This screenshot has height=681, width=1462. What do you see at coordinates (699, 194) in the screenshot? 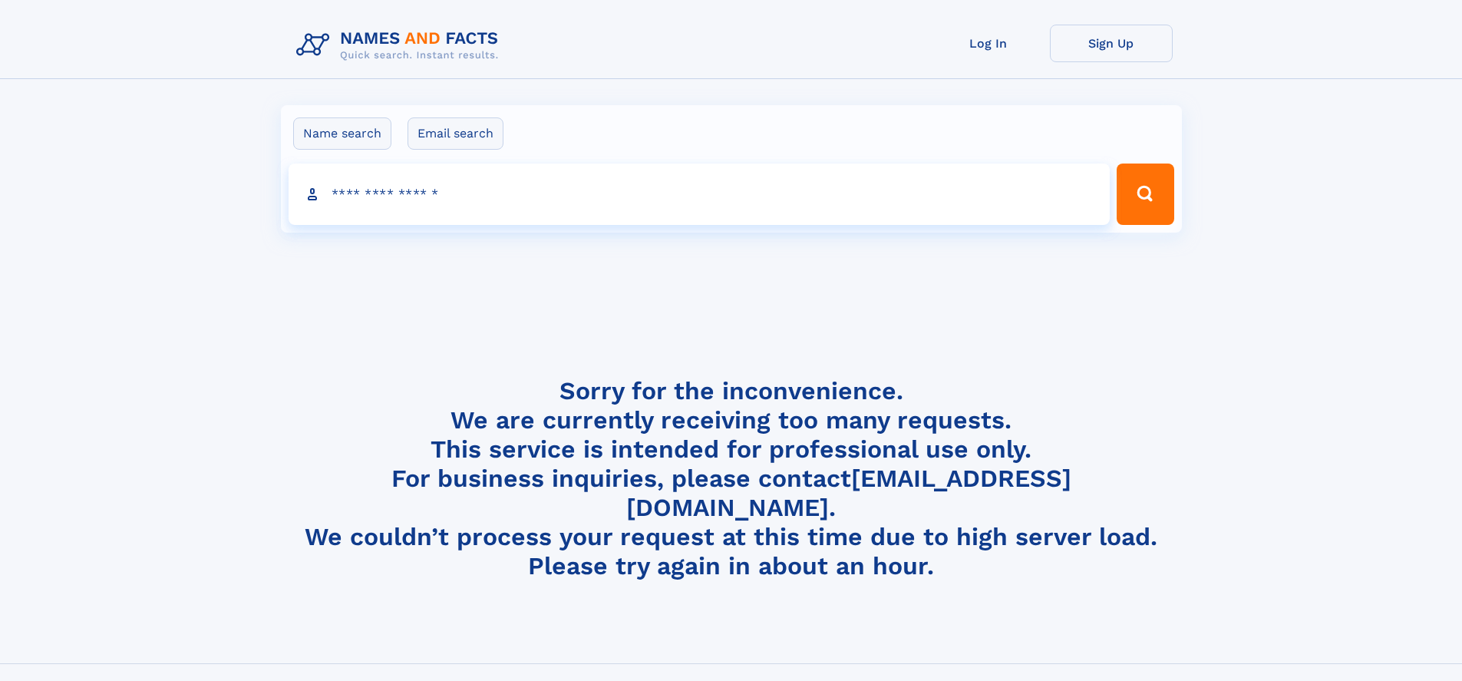
I see `input: search input` at bounding box center [699, 194].